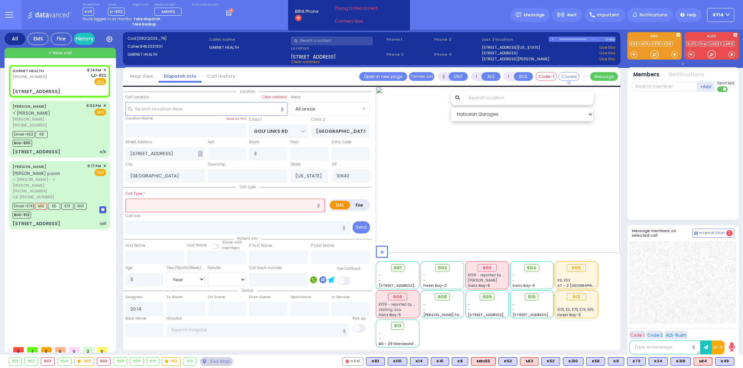  What do you see at coordinates (217, 164) in the screenshot?
I see `label: Township` at bounding box center [217, 164].